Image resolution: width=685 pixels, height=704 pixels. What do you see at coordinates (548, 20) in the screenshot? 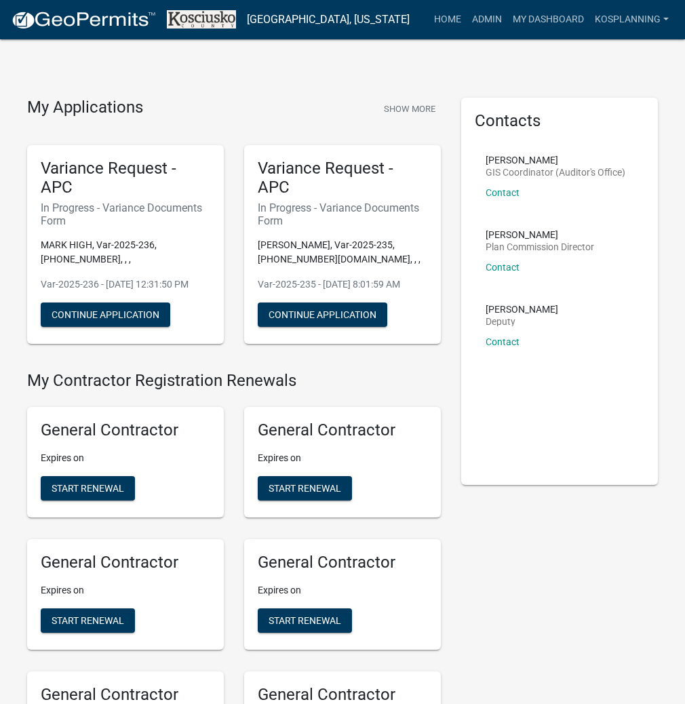
I see `a: My Dashboard` at bounding box center [548, 20].